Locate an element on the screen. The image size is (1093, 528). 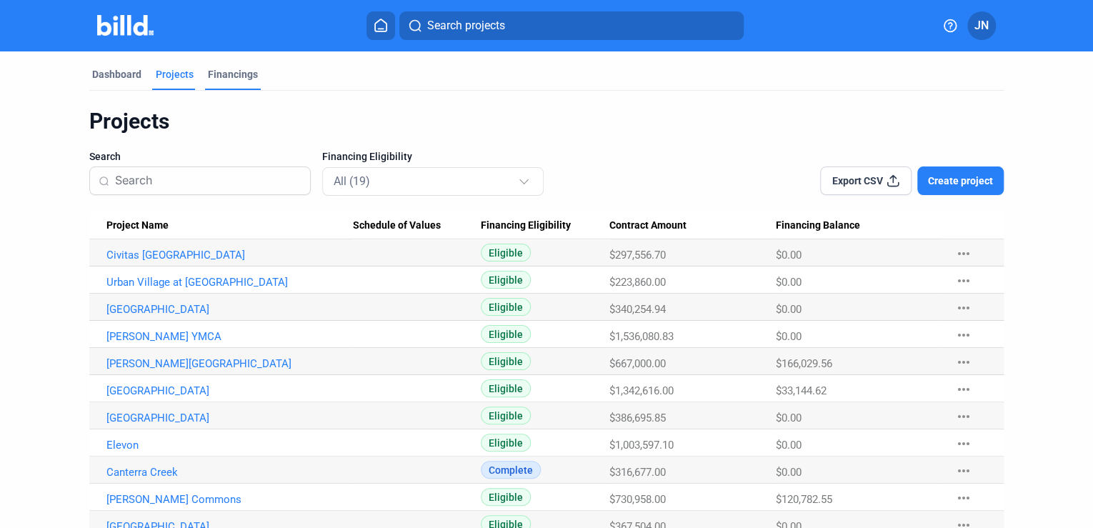
span: $667,000.00 is located at coordinates (637, 364).